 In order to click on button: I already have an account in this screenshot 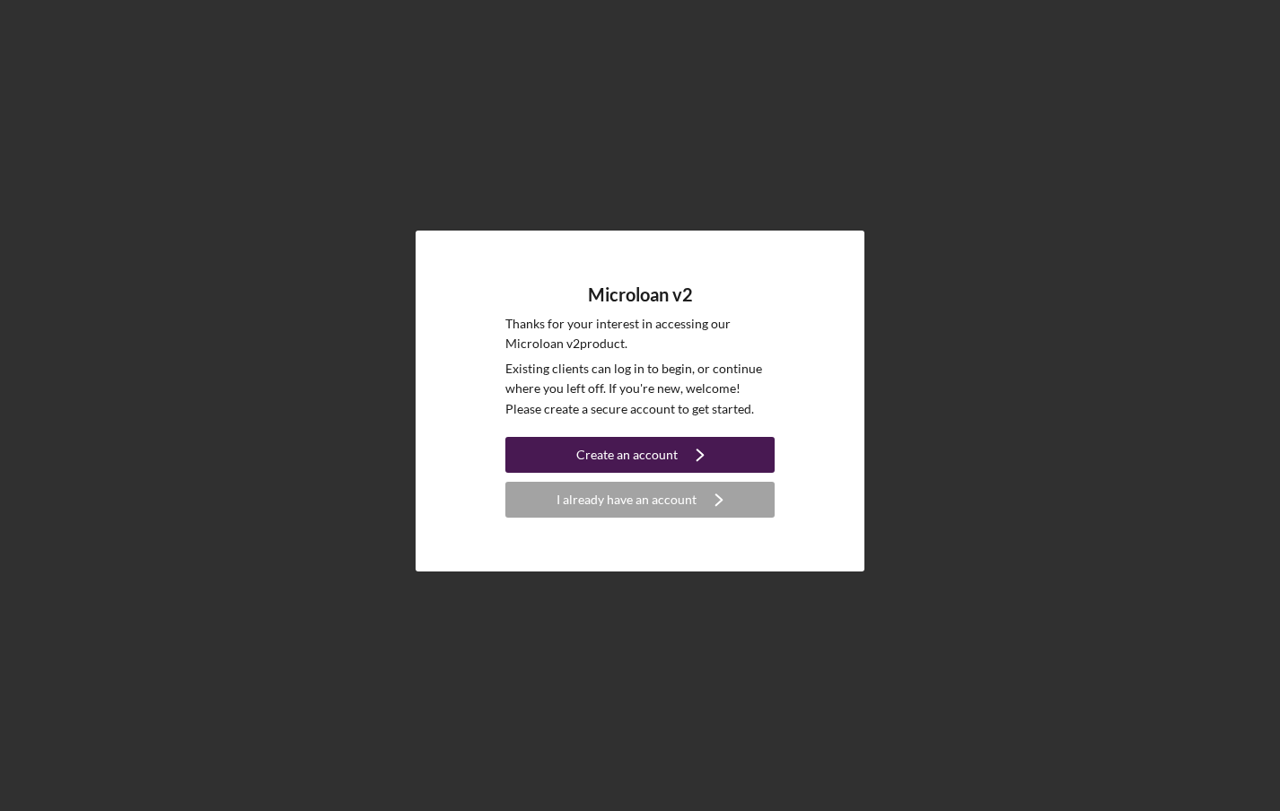, I will do `click(640, 500)`.